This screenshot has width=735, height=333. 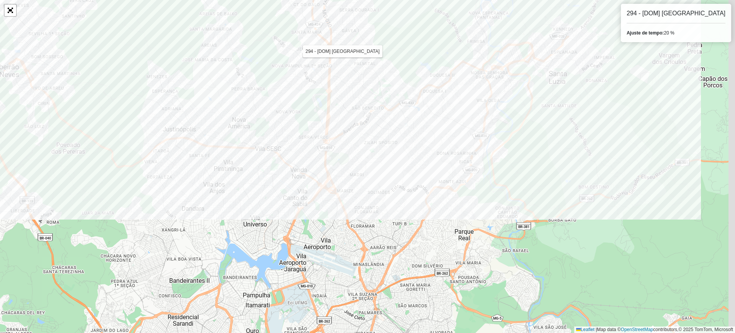 I want to click on a: Leaflet, so click(x=585, y=329).